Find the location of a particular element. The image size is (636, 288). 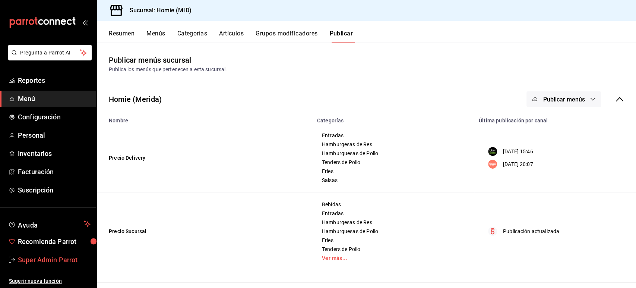

button: Grupos modificadores is located at coordinates (287, 36).